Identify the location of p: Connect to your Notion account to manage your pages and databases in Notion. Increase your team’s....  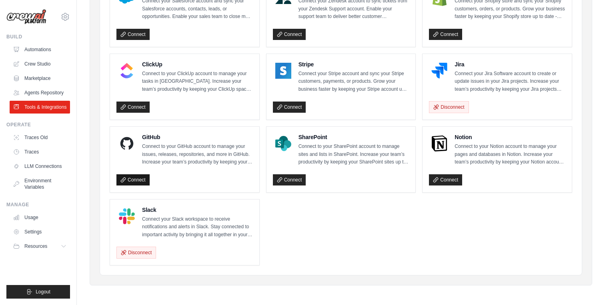
(510, 154).